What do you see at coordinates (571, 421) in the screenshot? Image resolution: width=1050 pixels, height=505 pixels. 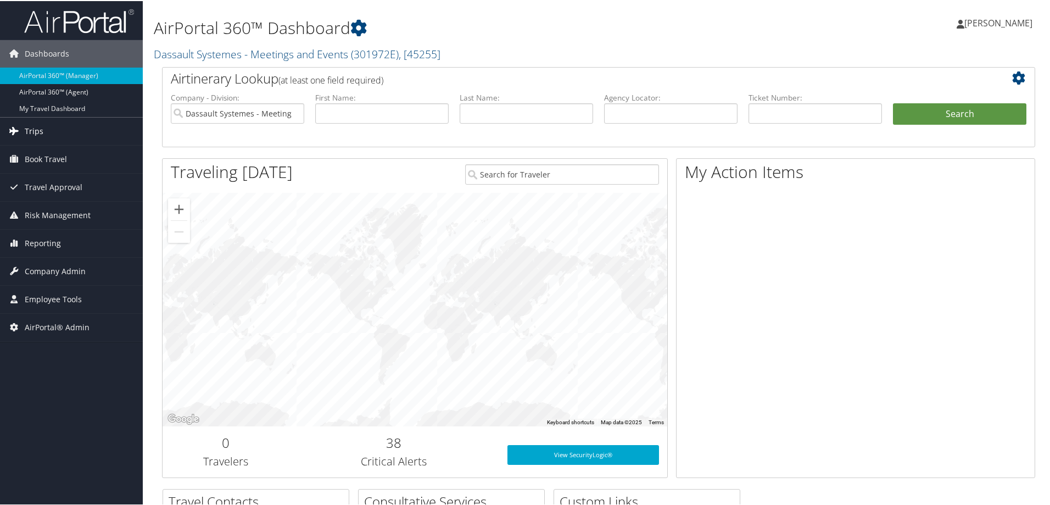 I see `button: Keyboard shortcuts` at bounding box center [571, 421].